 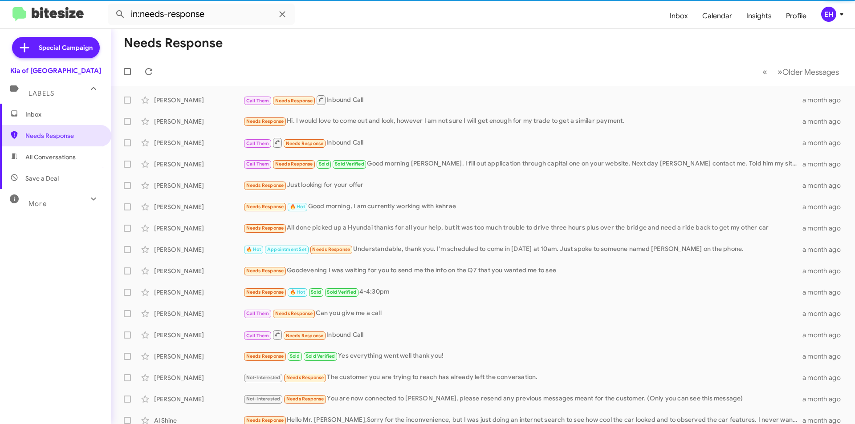 I want to click on a: Insights, so click(x=759, y=16).